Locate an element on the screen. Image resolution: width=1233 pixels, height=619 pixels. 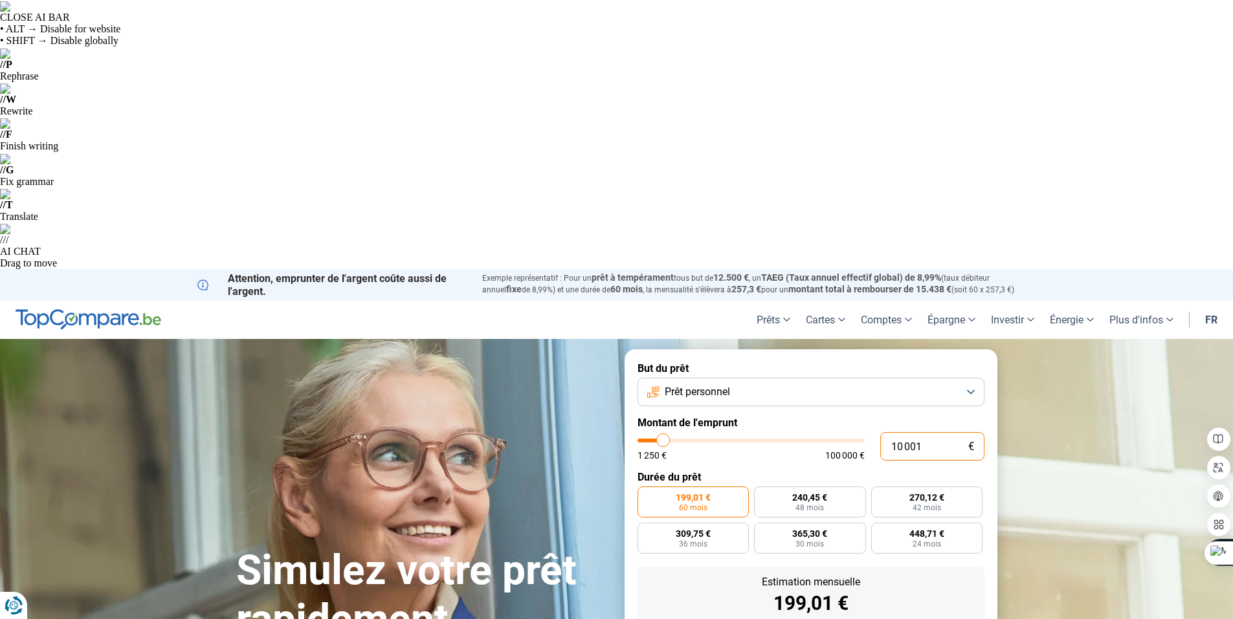
a: fr is located at coordinates (1211, 320).